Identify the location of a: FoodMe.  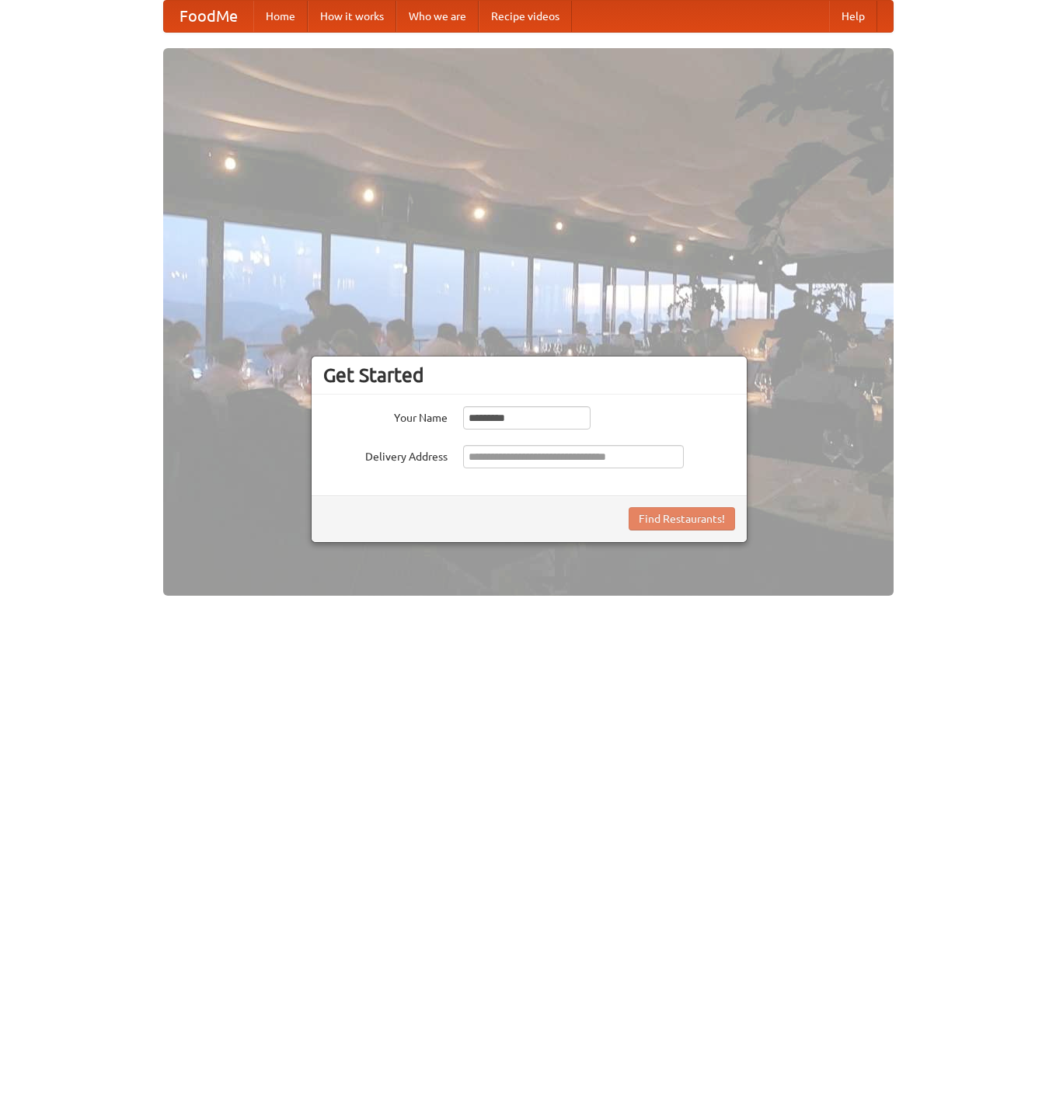
(208, 16).